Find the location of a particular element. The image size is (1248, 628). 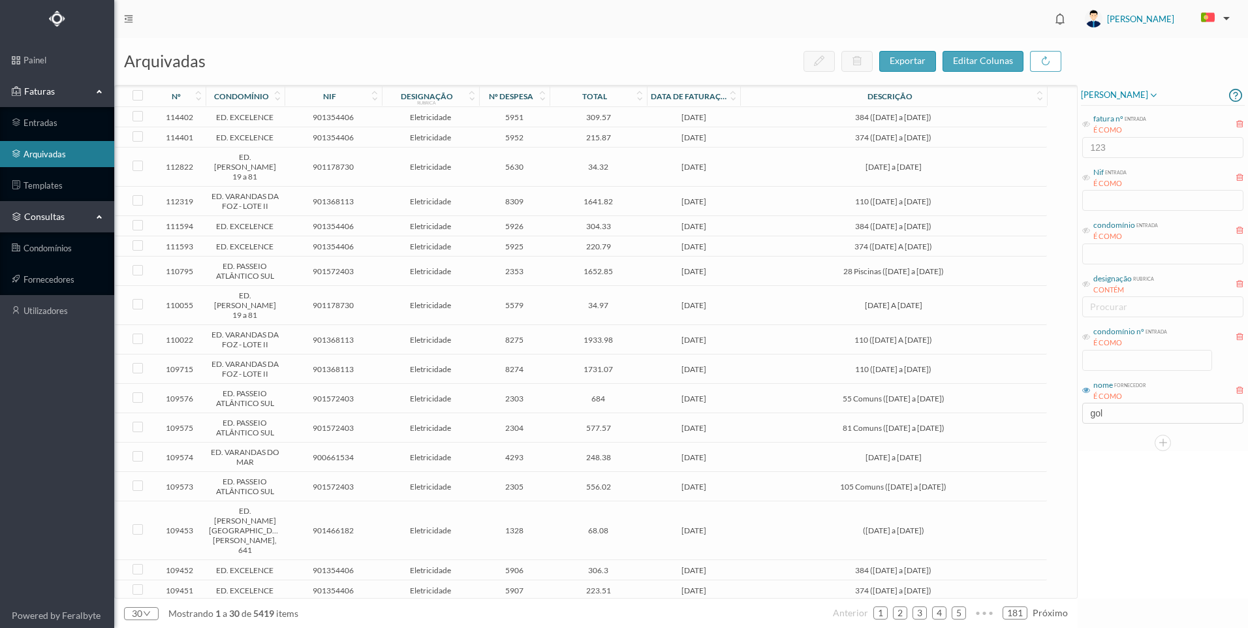

li: Página Anterior is located at coordinates (850, 613).